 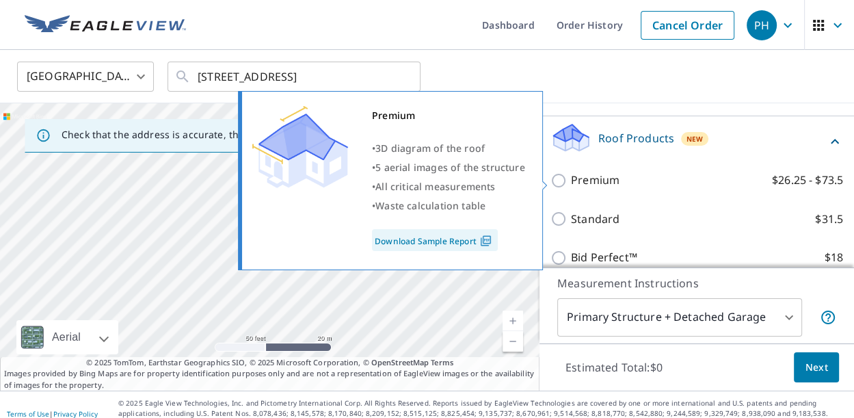 I want to click on p: $31.5, so click(x=829, y=219).